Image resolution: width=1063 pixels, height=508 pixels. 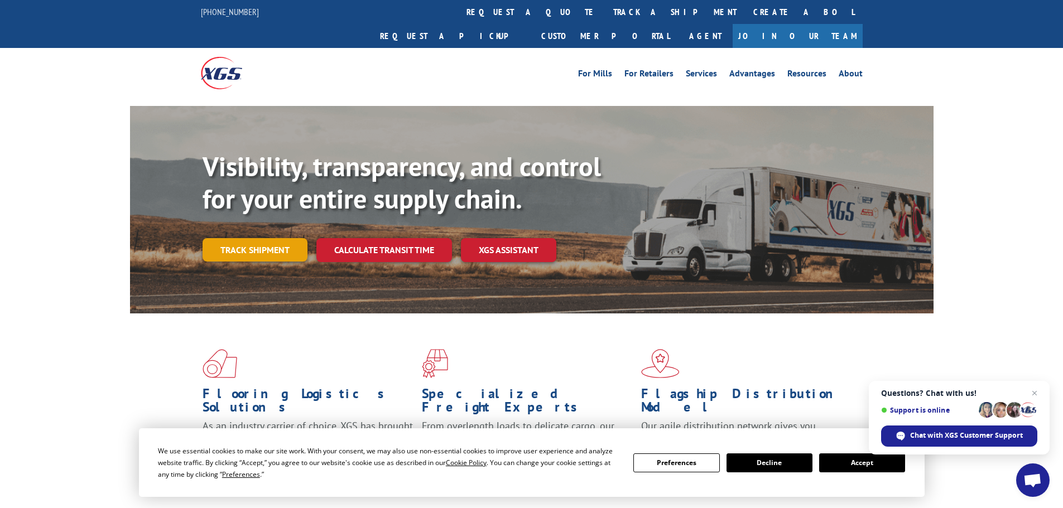 What do you see at coordinates (928, 410) in the screenshot?
I see `span: Support is online` at bounding box center [928, 410].